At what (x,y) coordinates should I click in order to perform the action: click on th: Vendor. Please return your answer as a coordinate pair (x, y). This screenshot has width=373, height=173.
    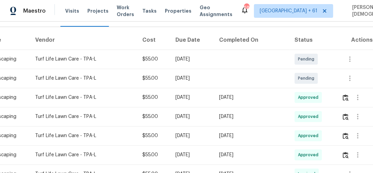
    Looking at the image, I should click on (83, 40).